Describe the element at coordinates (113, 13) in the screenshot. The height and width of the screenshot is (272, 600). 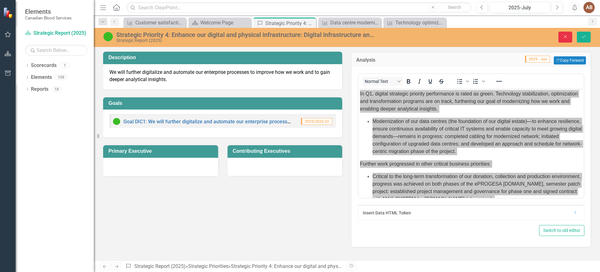
I see `p: In Q1, digital strategic priority performance is rated as green. Technology stabilization, optimi...` at that location.